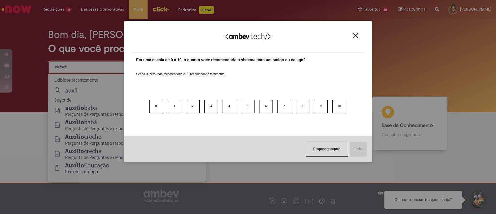 Image resolution: width=496 pixels, height=214 pixels. What do you see at coordinates (248, 106) in the screenshot?
I see `button: 5` at bounding box center [248, 106].